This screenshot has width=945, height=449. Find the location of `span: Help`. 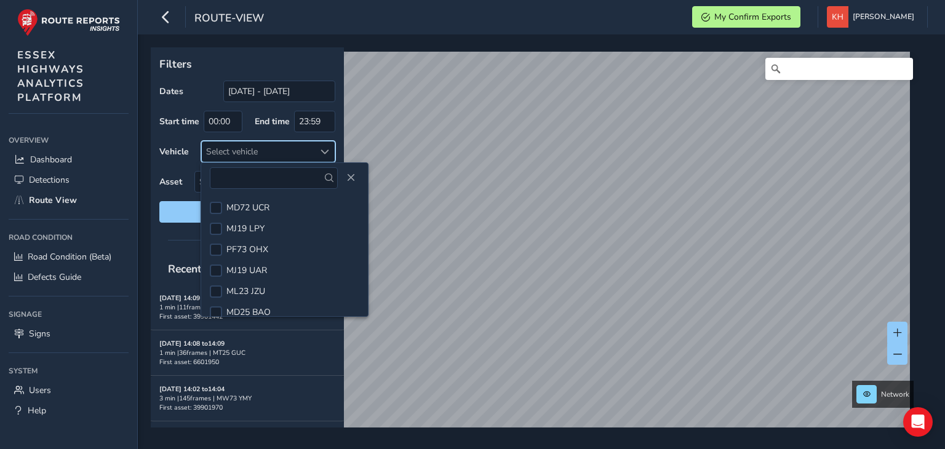

span: Help is located at coordinates (37, 410).